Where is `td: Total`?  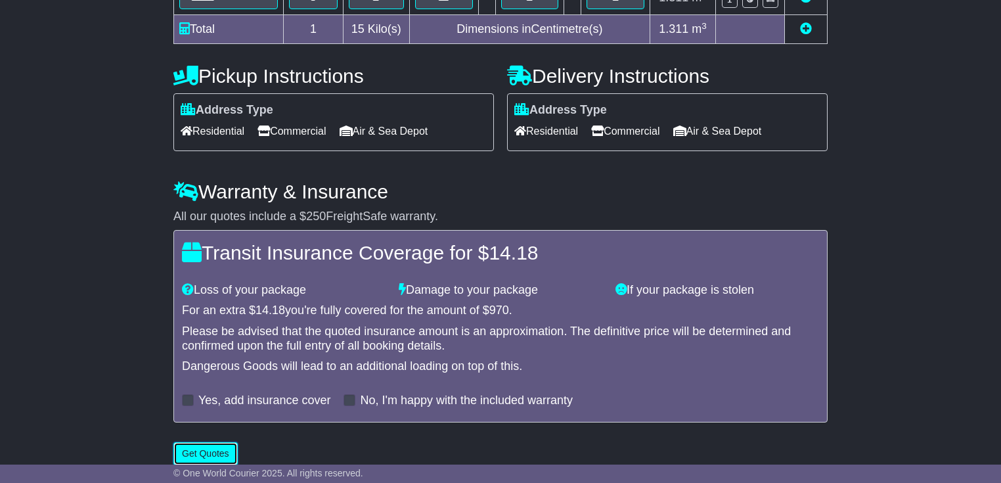
td: Total is located at coordinates (229, 30).